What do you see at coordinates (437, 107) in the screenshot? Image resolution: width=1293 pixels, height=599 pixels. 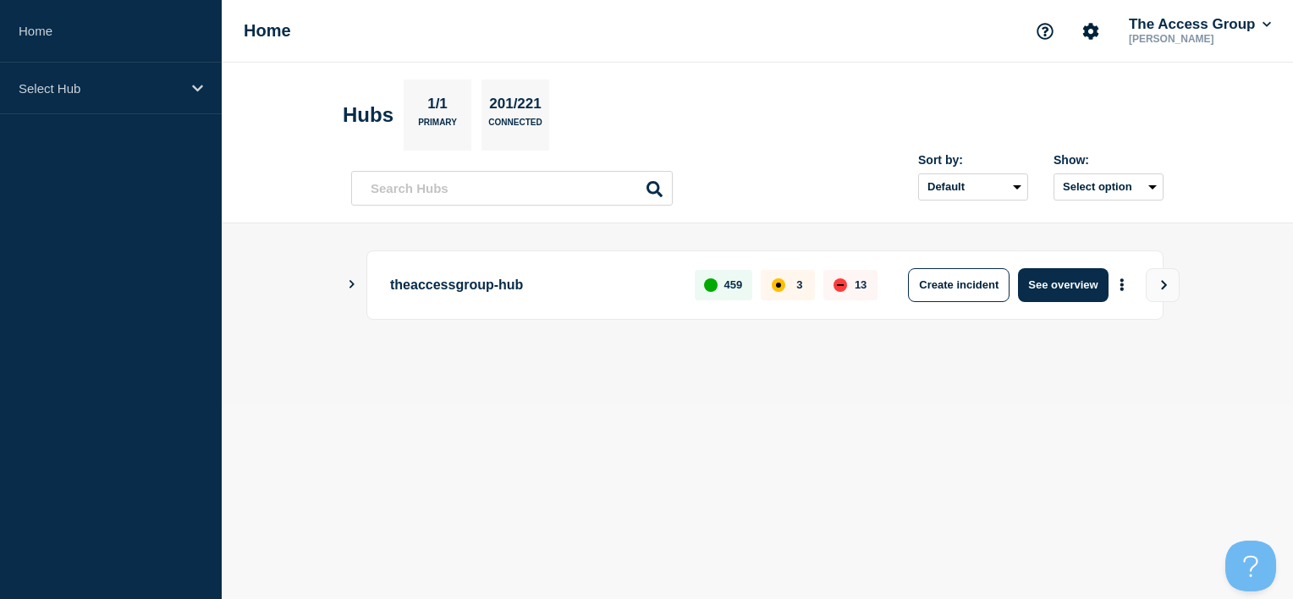 I see `p: 1/1` at bounding box center [437, 107].